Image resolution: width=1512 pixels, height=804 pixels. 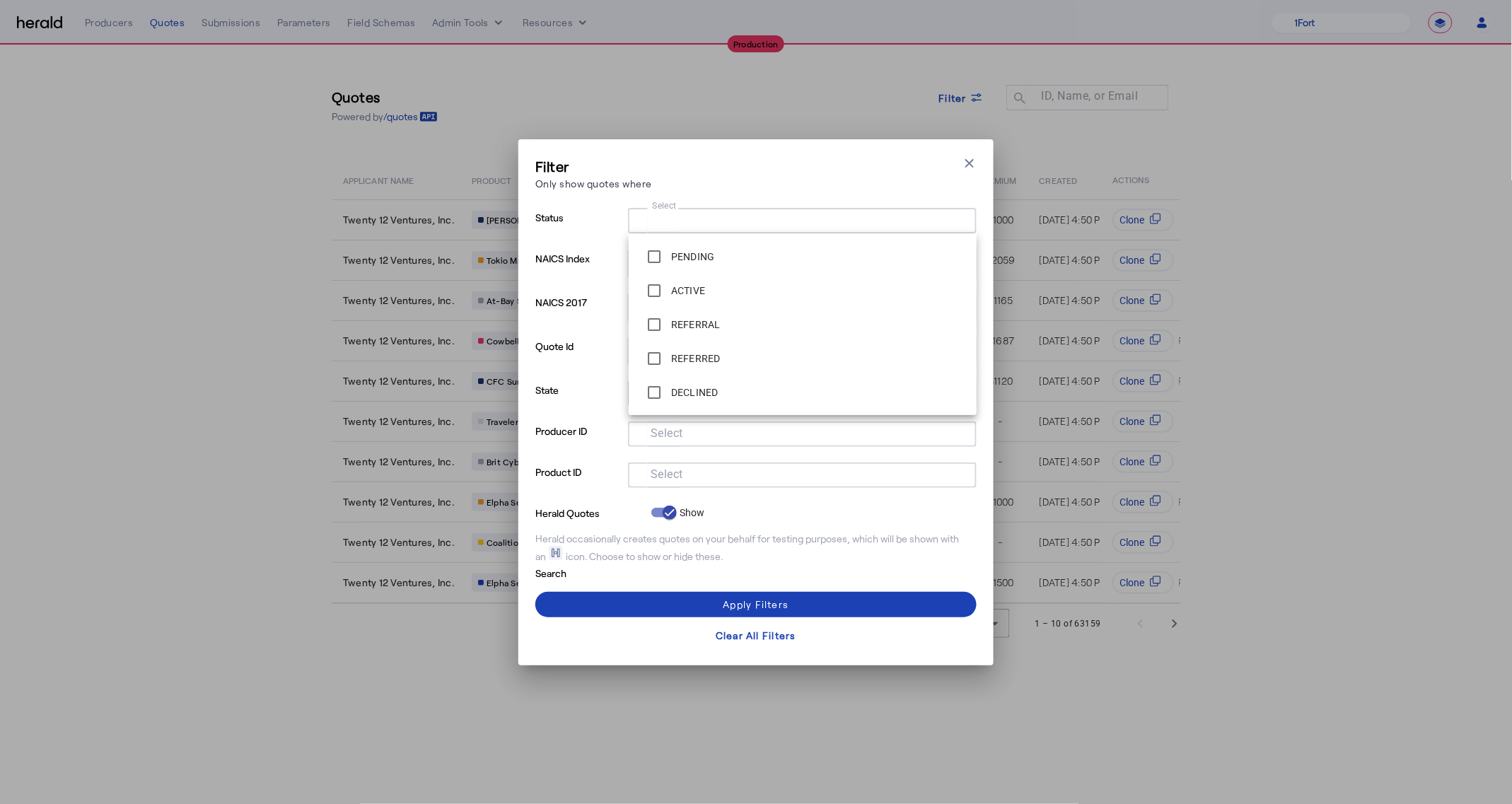 I want to click on p: NAICS 2017, so click(x=578, y=314).